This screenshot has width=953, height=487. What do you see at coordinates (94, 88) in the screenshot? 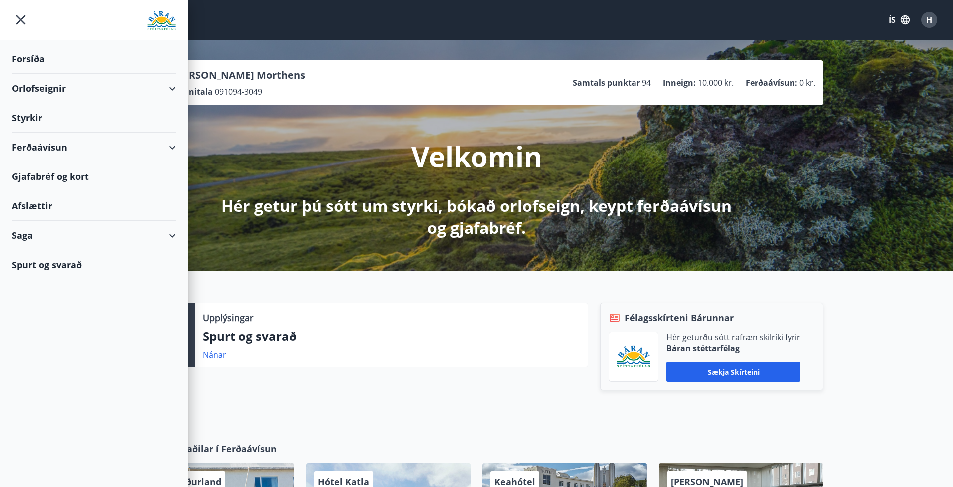
I see `div: Orlofseignir` at bounding box center [94, 88].